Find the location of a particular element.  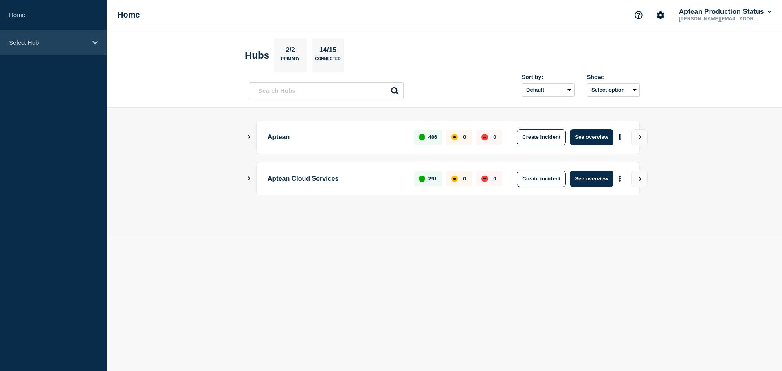

p: Aptean Cloud Services is located at coordinates (336, 179).